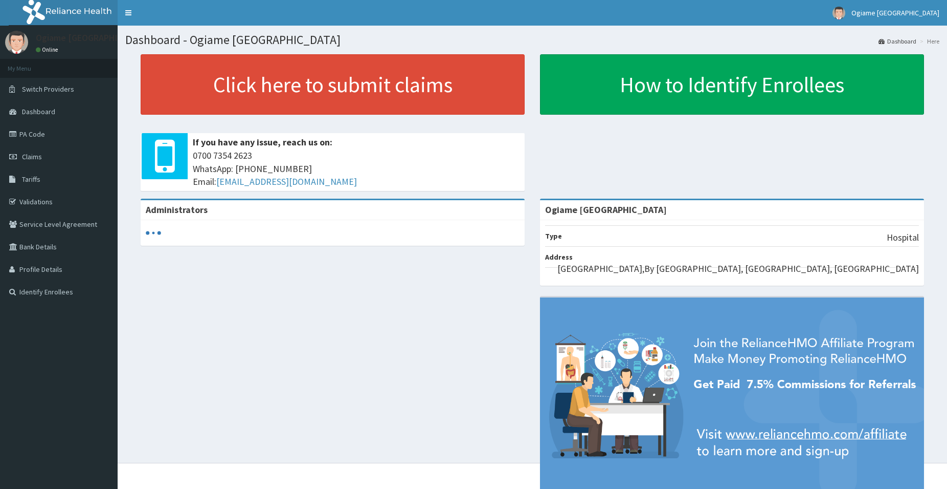 This screenshot has height=489, width=947. I want to click on b: If you have any issue, reach us on:, so click(262, 142).